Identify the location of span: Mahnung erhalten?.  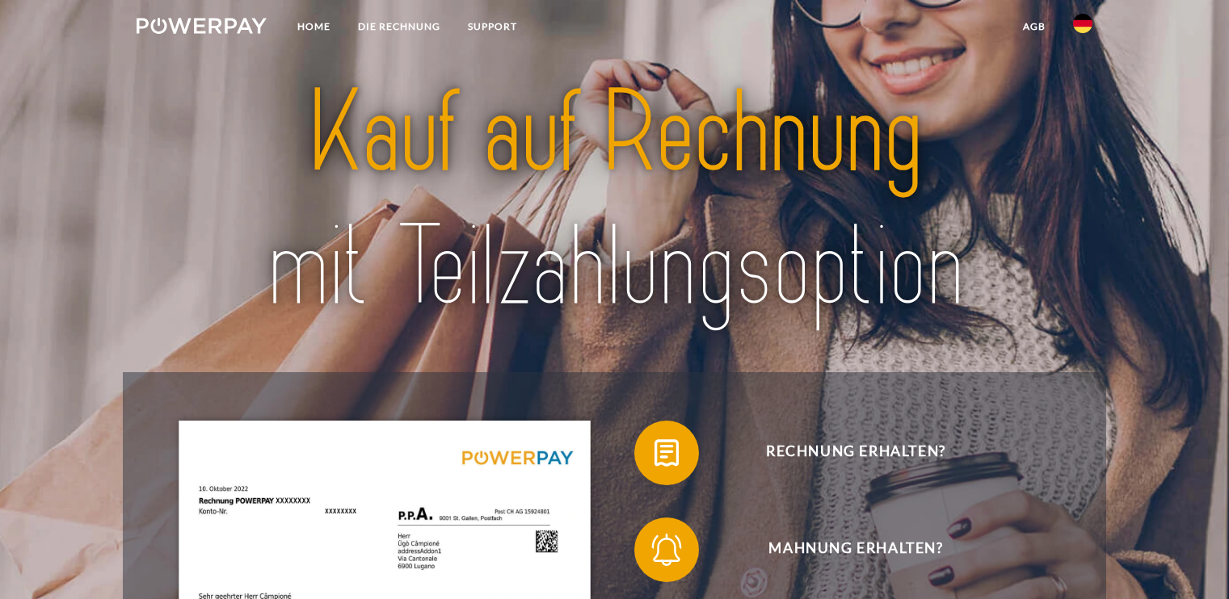
(855, 550).